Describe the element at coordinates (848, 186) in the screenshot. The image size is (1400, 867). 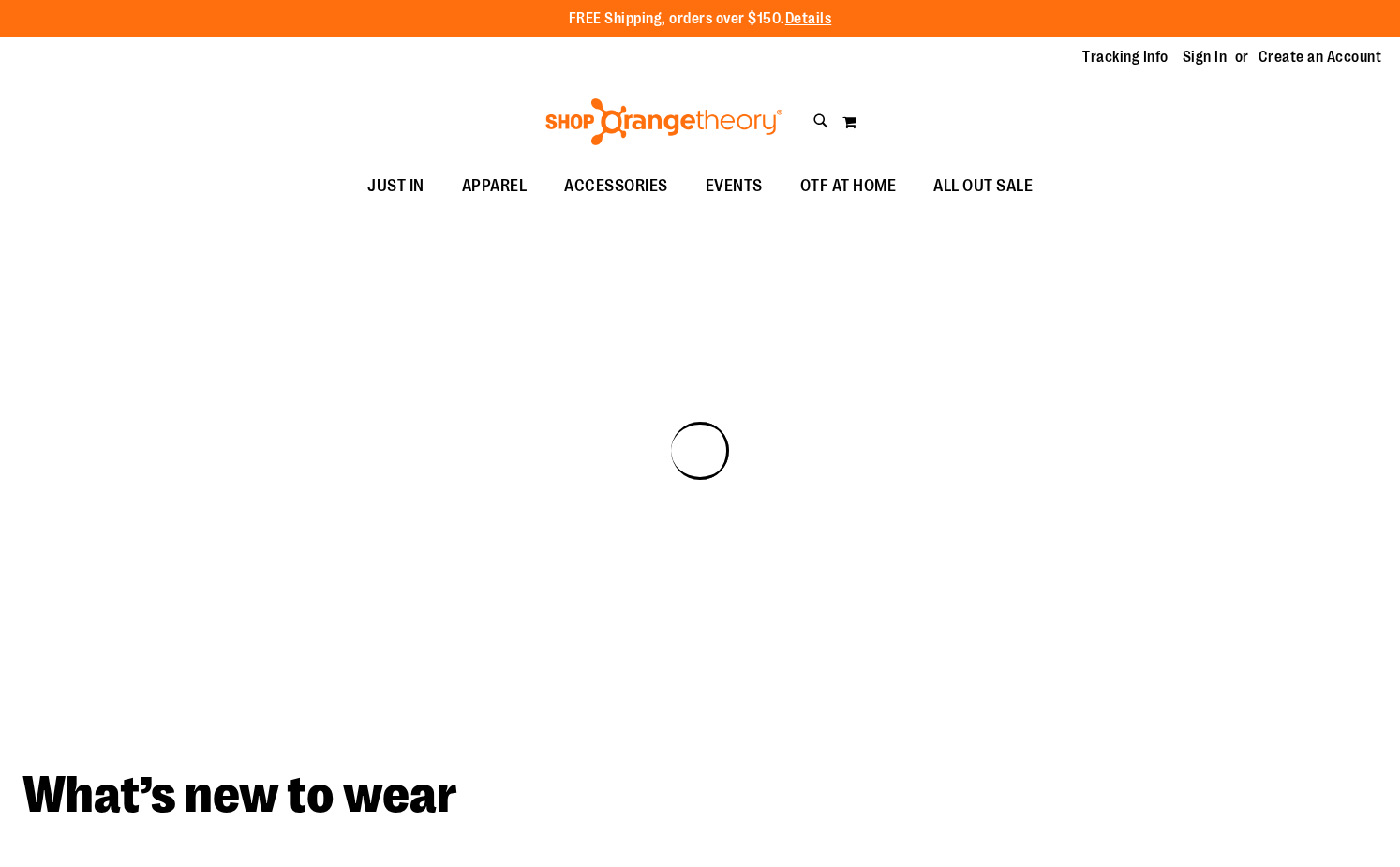
I see `span: OTF AT HOME` at that location.